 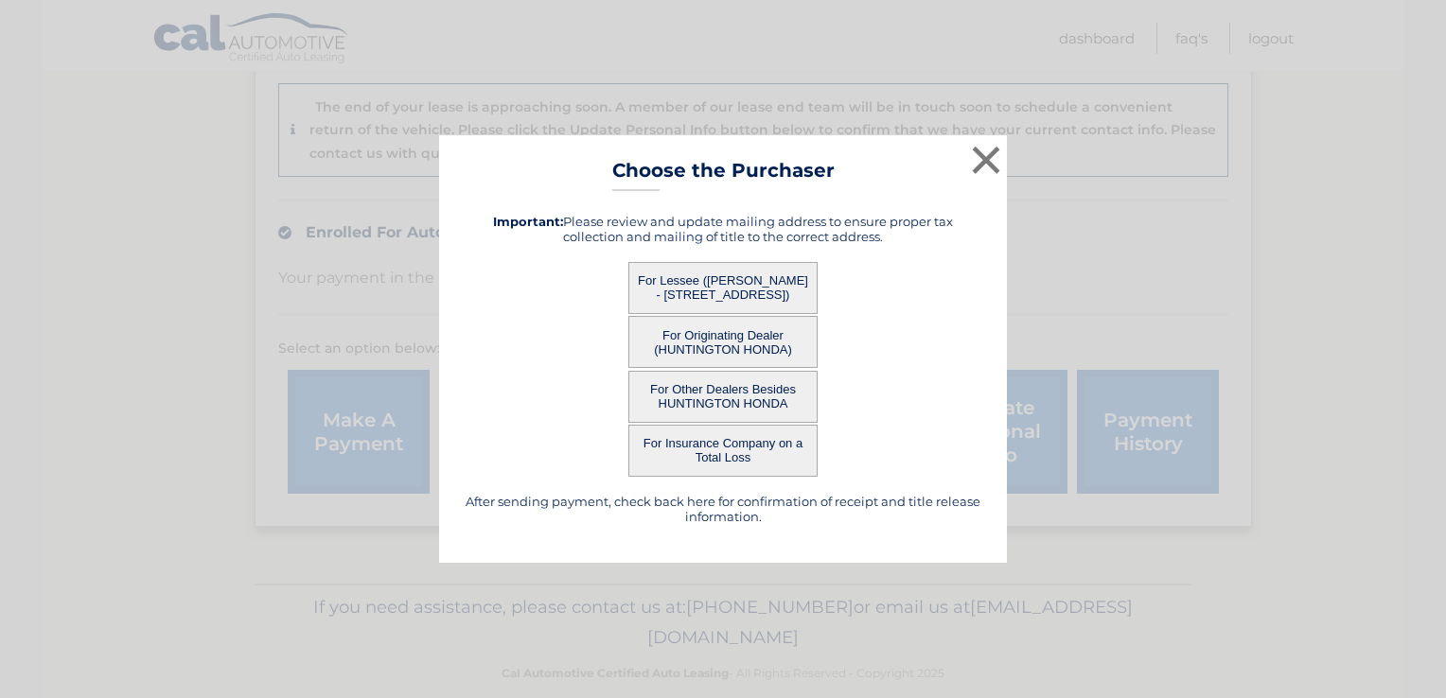 I want to click on h3: Choose the Purchaser, so click(x=723, y=175).